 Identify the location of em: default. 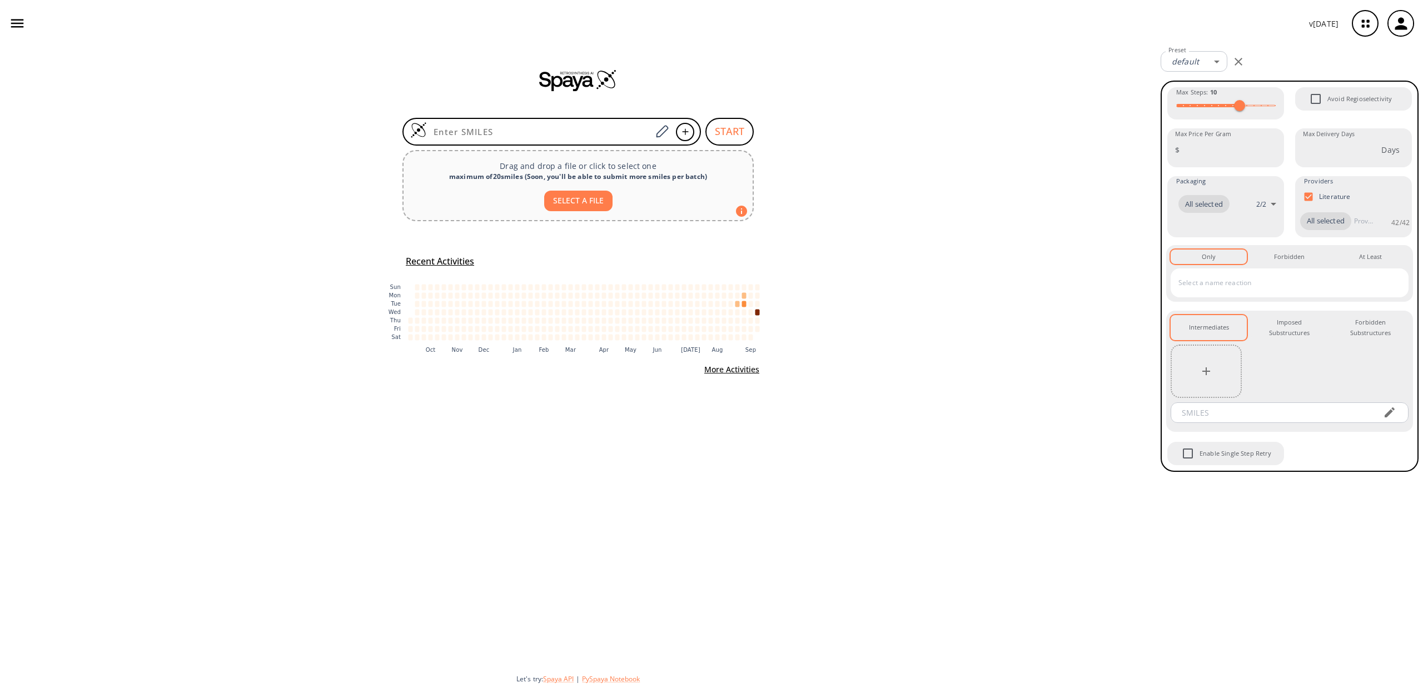
(1185, 61).